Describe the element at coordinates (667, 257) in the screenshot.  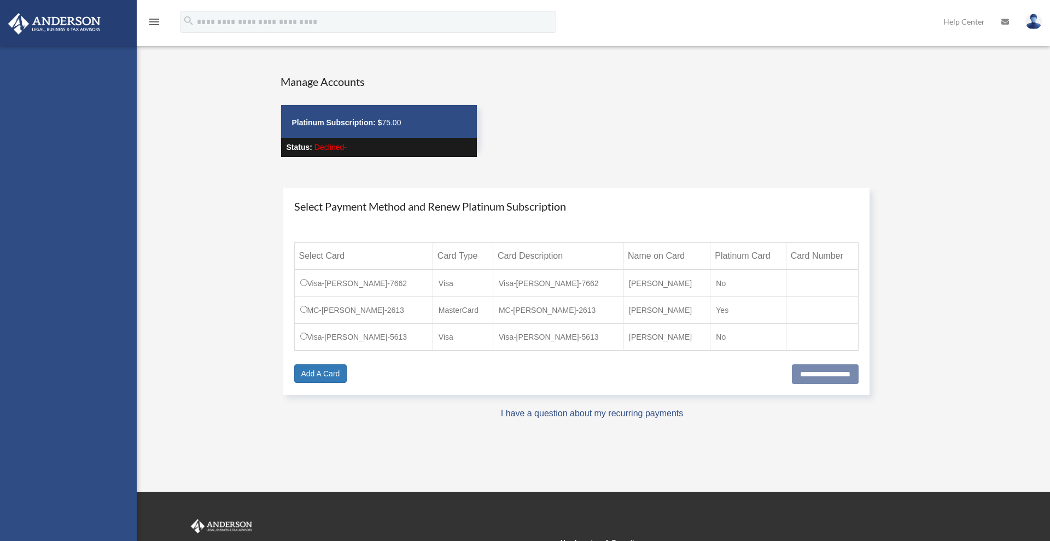
I see `th: Name on Card` at that location.